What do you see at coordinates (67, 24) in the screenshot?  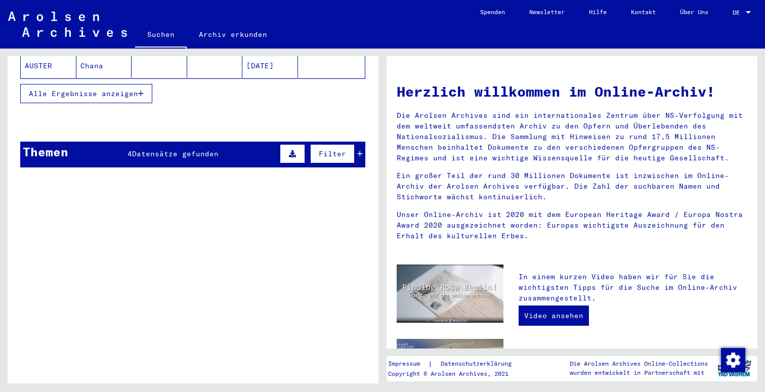 I see `img: Arolsen_neg.svg` at bounding box center [67, 24].